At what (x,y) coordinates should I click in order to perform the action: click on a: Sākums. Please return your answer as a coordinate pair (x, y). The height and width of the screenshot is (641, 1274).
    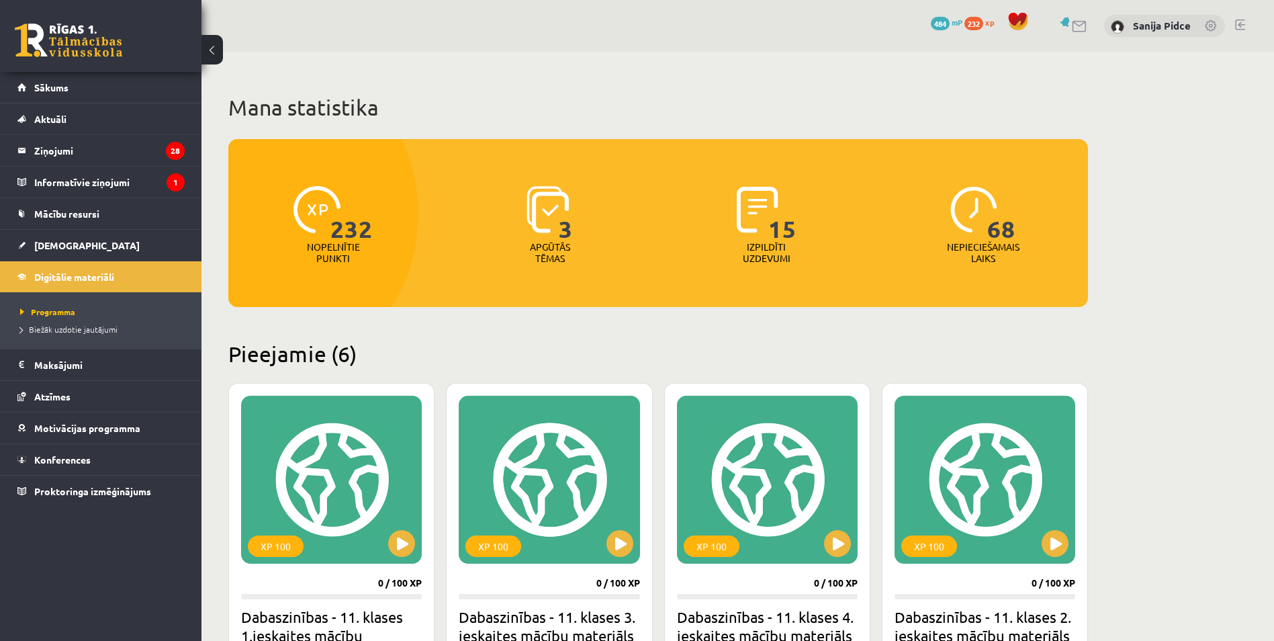
    Looking at the image, I should click on (101, 87).